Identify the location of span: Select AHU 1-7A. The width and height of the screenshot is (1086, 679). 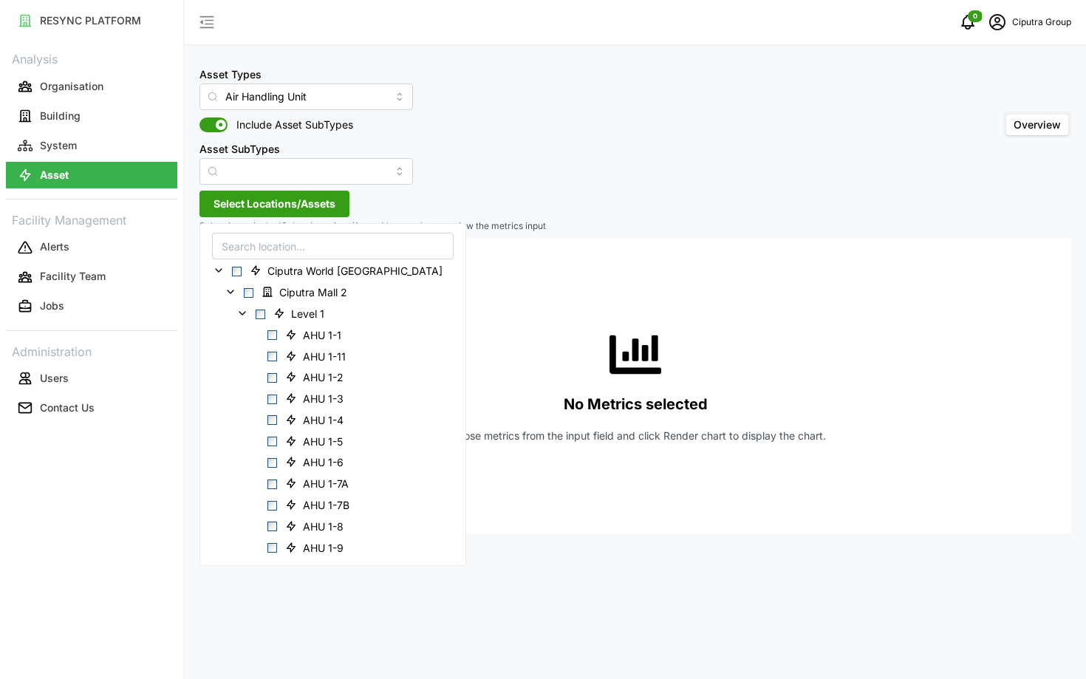
(272, 483).